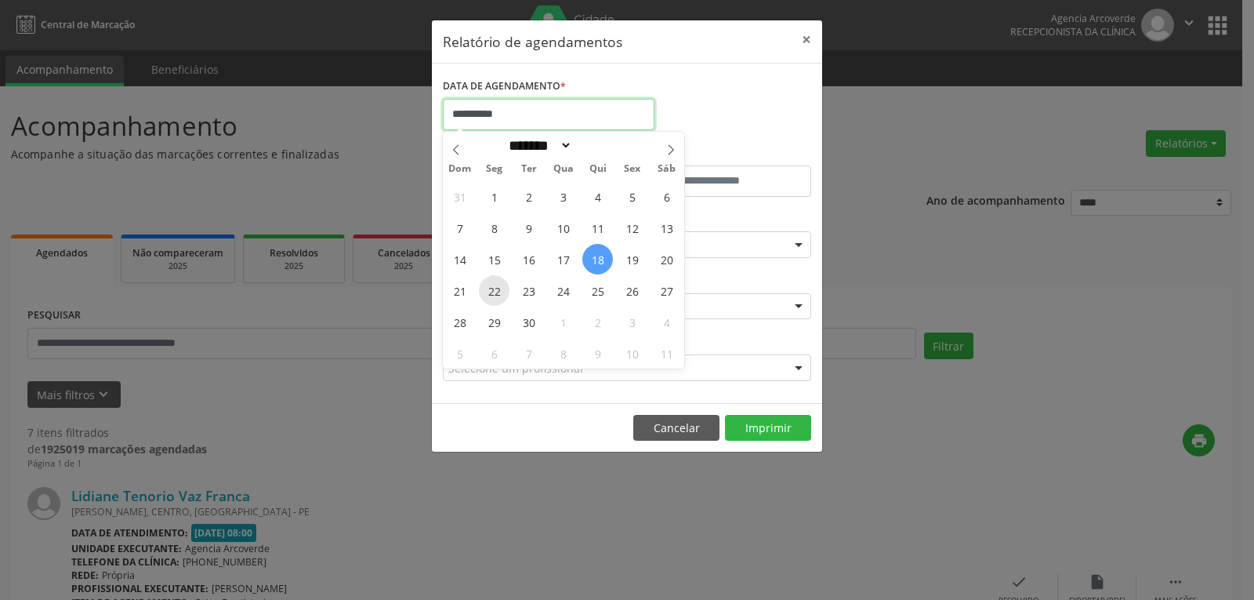  I want to click on span: Setembro 11, 2025, so click(597, 227).